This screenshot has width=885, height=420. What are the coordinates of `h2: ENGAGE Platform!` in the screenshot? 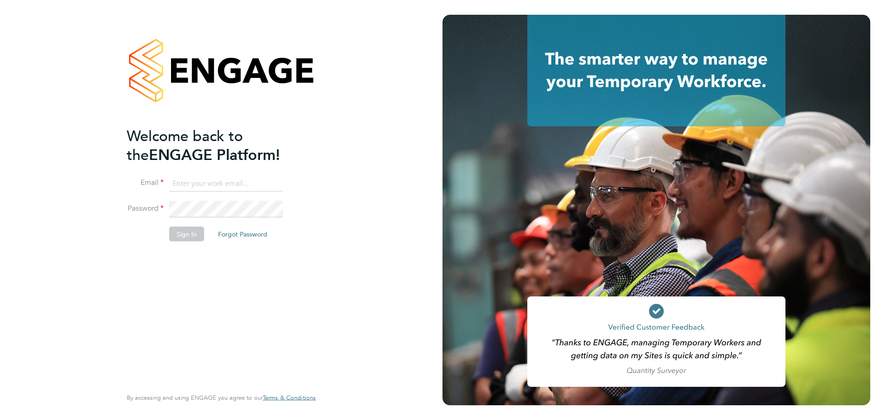 It's located at (217, 145).